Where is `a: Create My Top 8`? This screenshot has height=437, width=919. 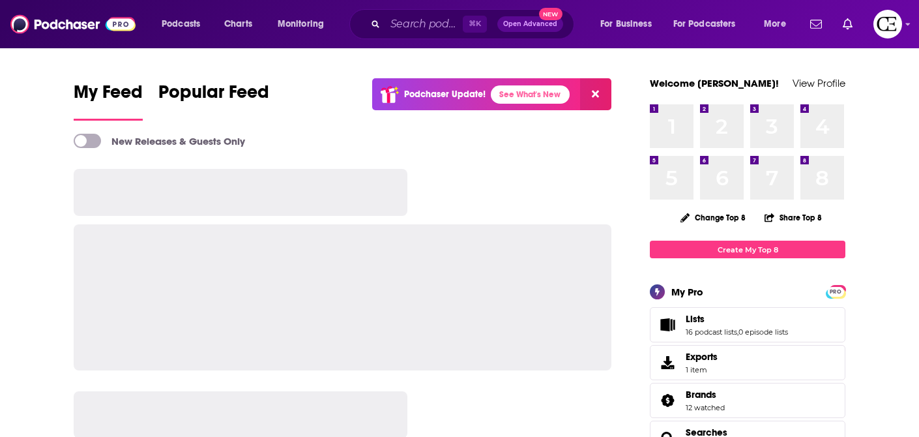 a: Create My Top 8 is located at coordinates (748, 249).